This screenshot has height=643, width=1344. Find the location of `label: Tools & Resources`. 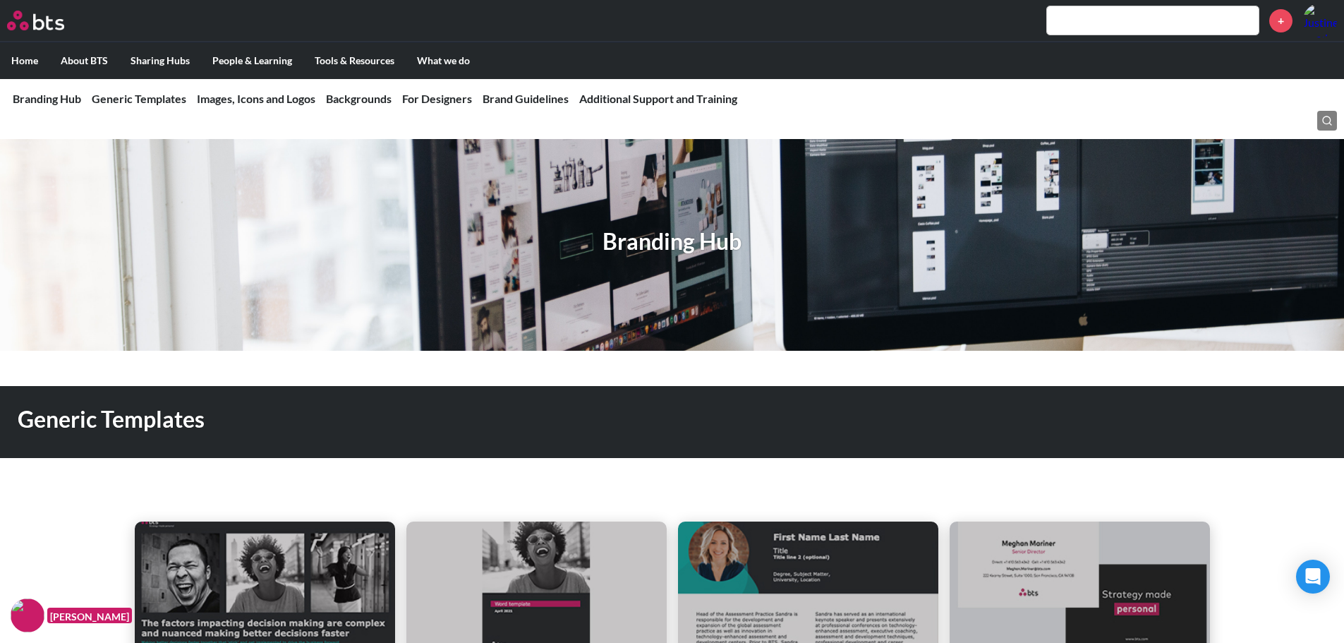

label: Tools & Resources is located at coordinates (354, 61).